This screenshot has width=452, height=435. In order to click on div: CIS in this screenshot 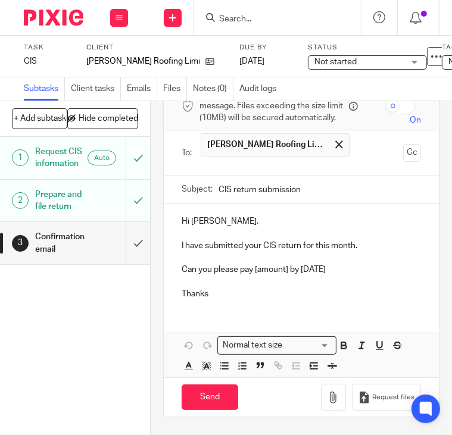, I will do `click(48, 61)`.